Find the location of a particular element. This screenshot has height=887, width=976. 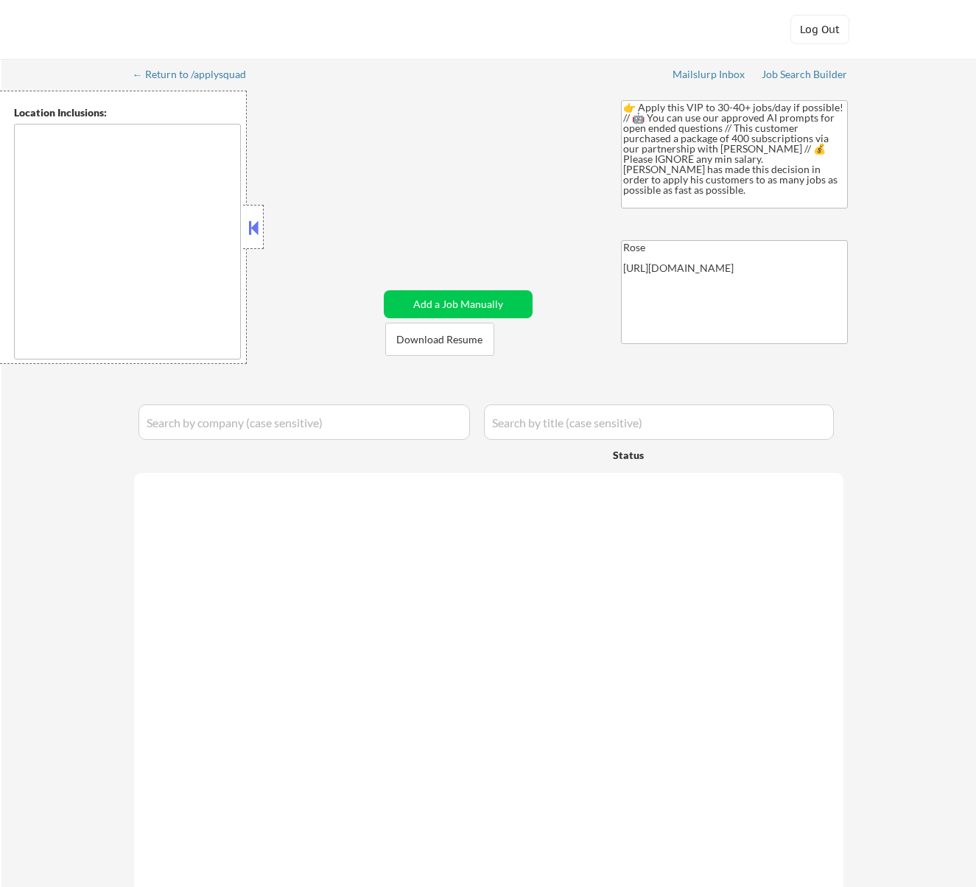

button: Log Out is located at coordinates (820, 29).